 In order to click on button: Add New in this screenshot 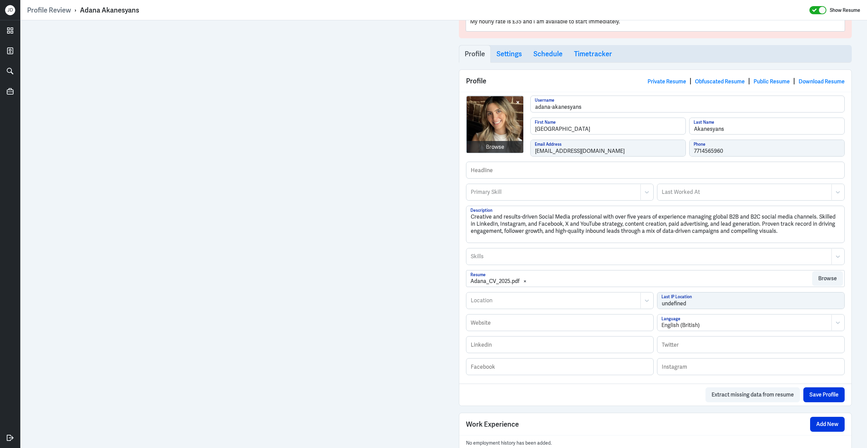, I will do `click(827, 424)`.